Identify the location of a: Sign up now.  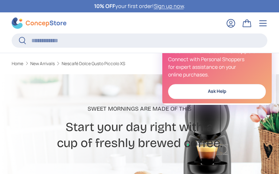
(169, 6).